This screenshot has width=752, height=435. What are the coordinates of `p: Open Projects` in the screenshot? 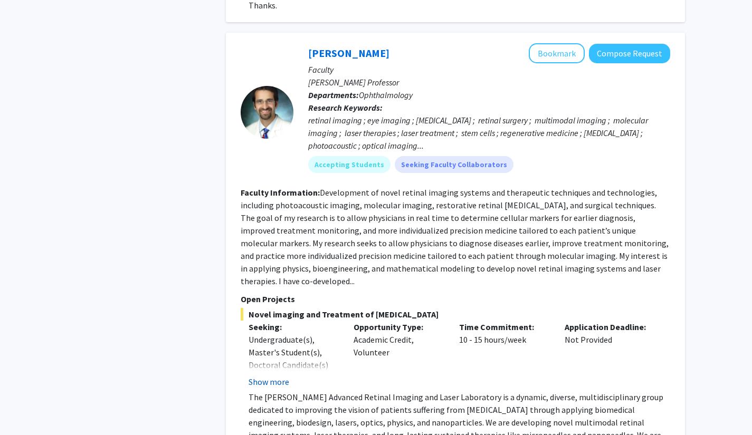 It's located at (456, 299).